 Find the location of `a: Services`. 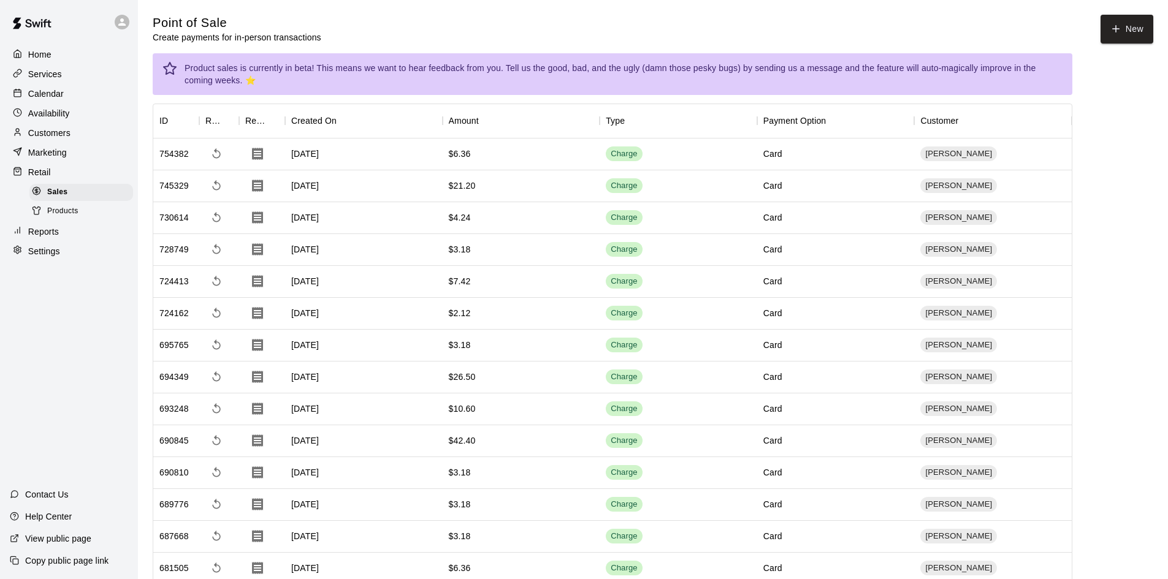

a: Services is located at coordinates (69, 74).